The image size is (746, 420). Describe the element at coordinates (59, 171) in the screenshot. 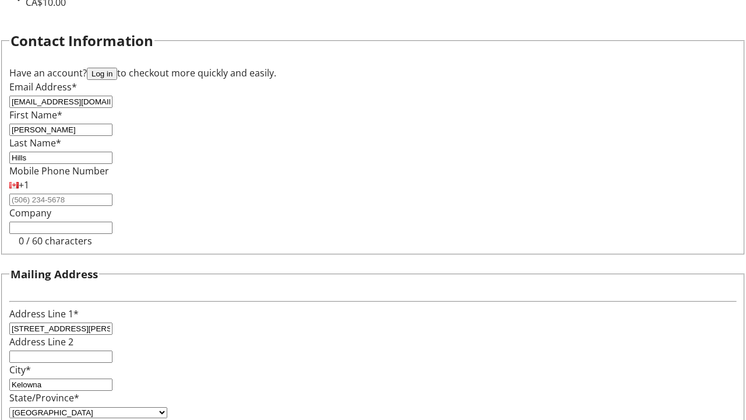

I see `label: Mobile Phone Number` at that location.